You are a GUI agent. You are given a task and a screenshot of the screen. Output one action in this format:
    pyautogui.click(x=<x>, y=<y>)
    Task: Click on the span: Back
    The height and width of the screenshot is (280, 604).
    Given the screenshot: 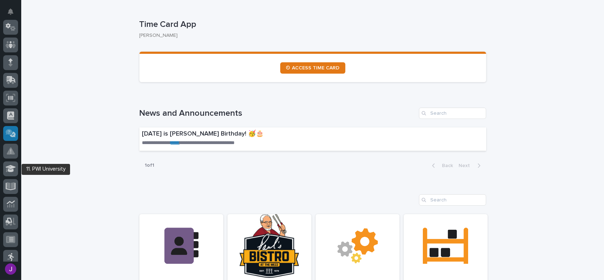 What is the action you would take?
    pyautogui.click(x=445, y=165)
    